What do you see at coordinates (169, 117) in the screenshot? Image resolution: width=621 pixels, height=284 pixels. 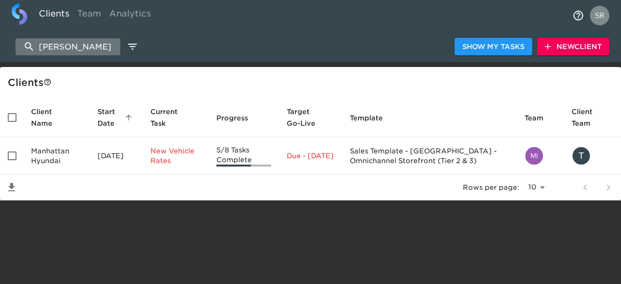 I see `span: This is the next Task in this Hub that should be completed` at bounding box center [169, 117].